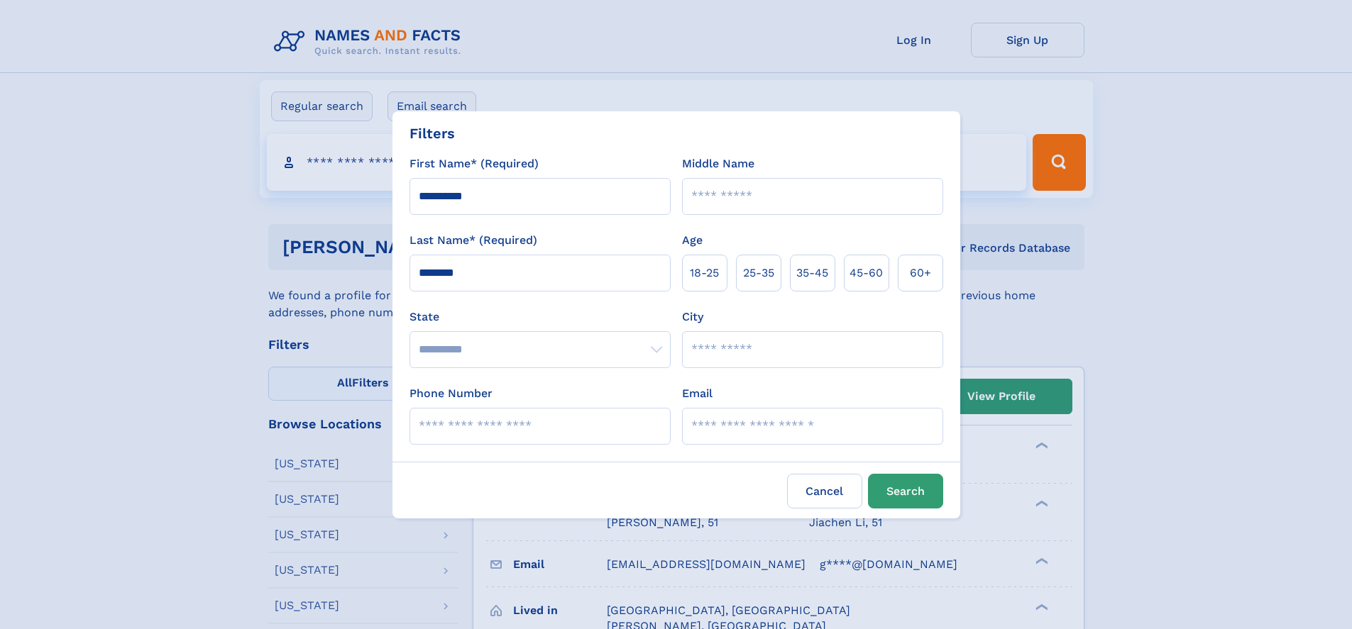 This screenshot has height=629, width=1352. I want to click on label: Last Name* (Required), so click(473, 241).